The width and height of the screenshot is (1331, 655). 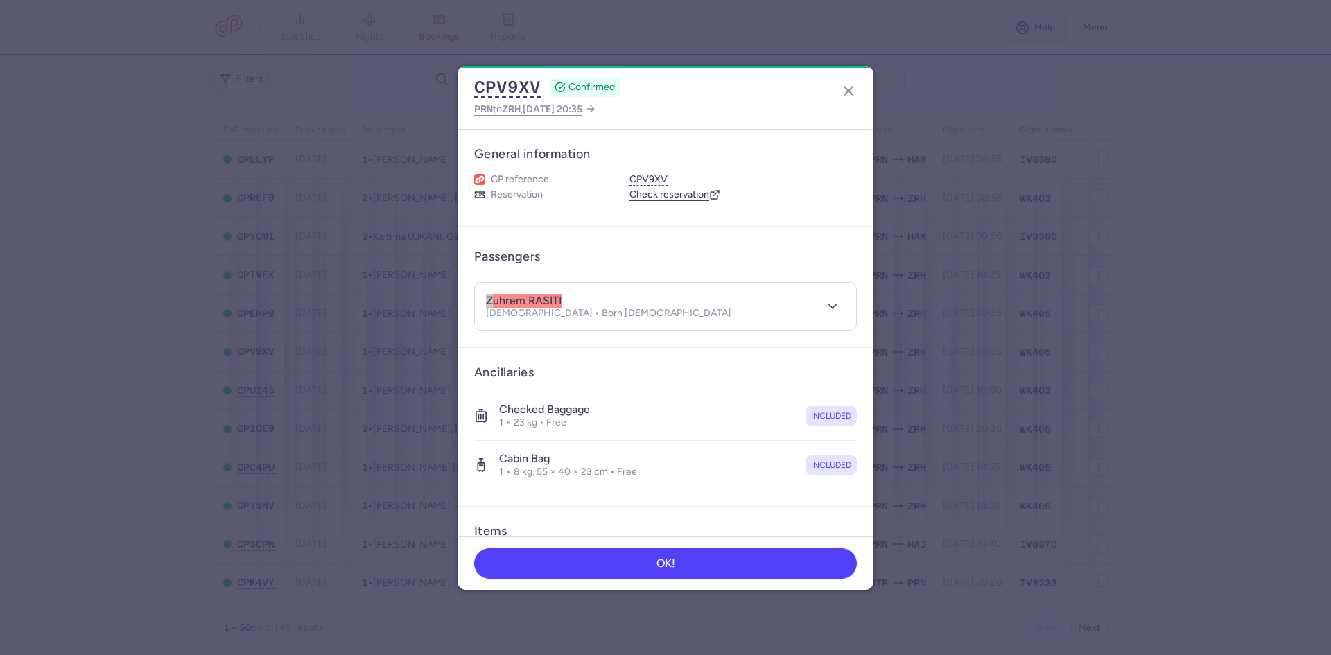 What do you see at coordinates (523, 301) in the screenshot?
I see `h4: zuhrem RASITI` at bounding box center [523, 301].